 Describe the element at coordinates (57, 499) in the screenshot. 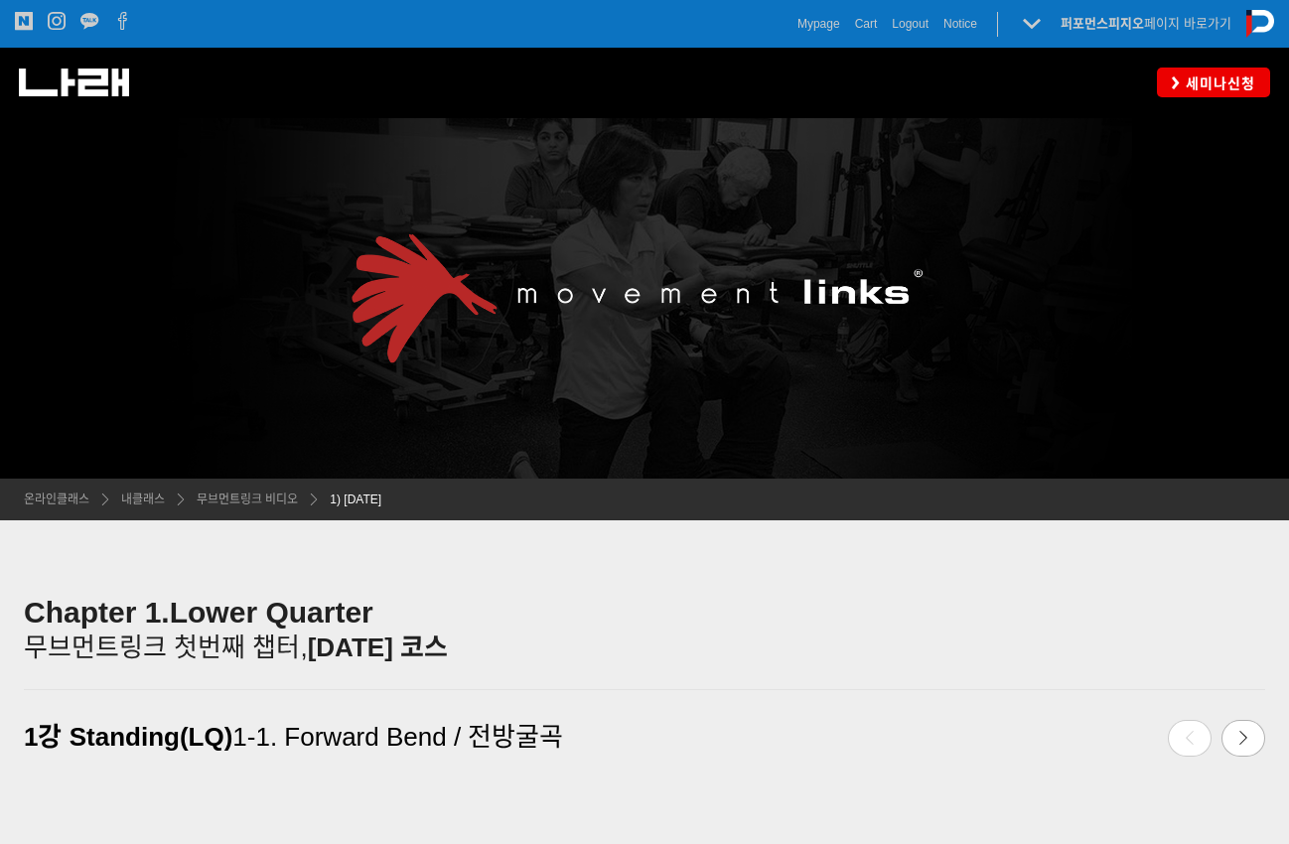

I see `span: 온라인클래스` at that location.